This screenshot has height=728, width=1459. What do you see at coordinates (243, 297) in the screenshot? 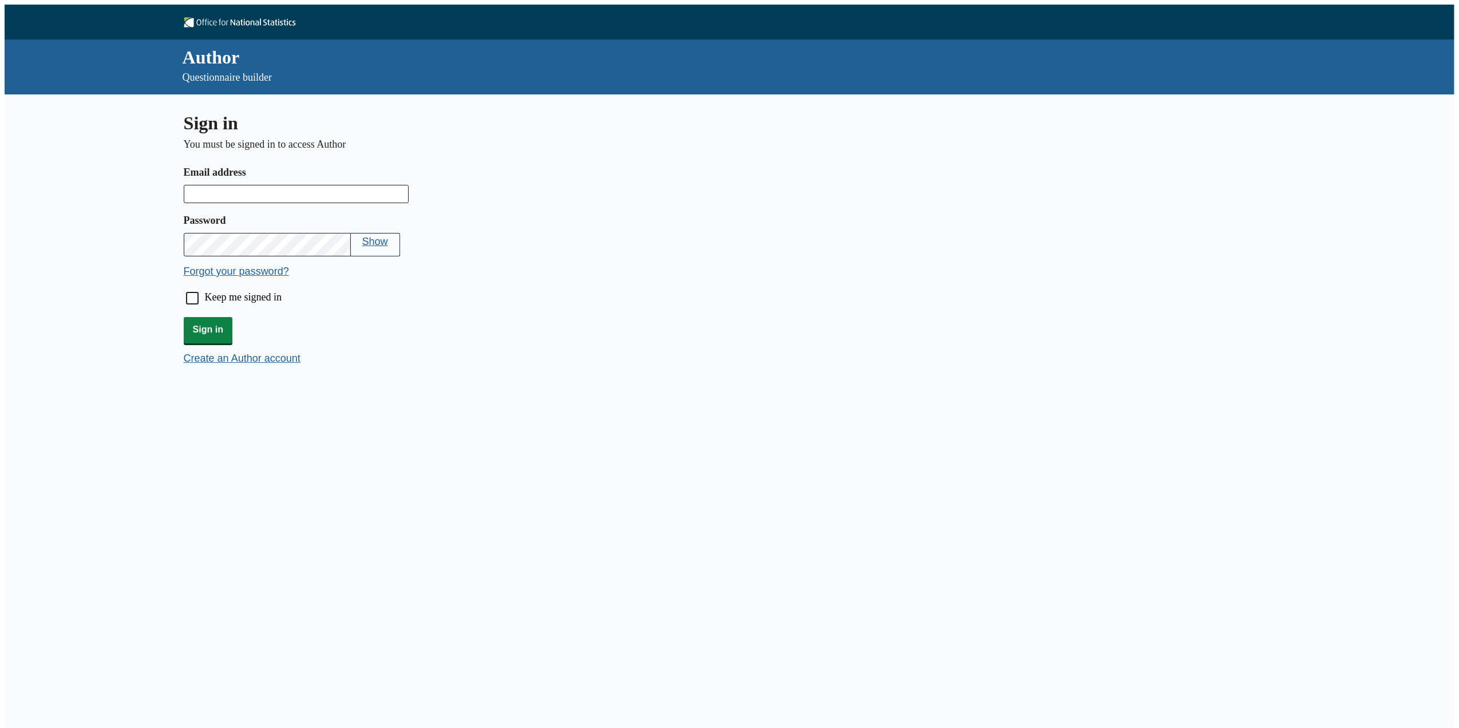
I see `label: Keep me signed in` at bounding box center [243, 297].